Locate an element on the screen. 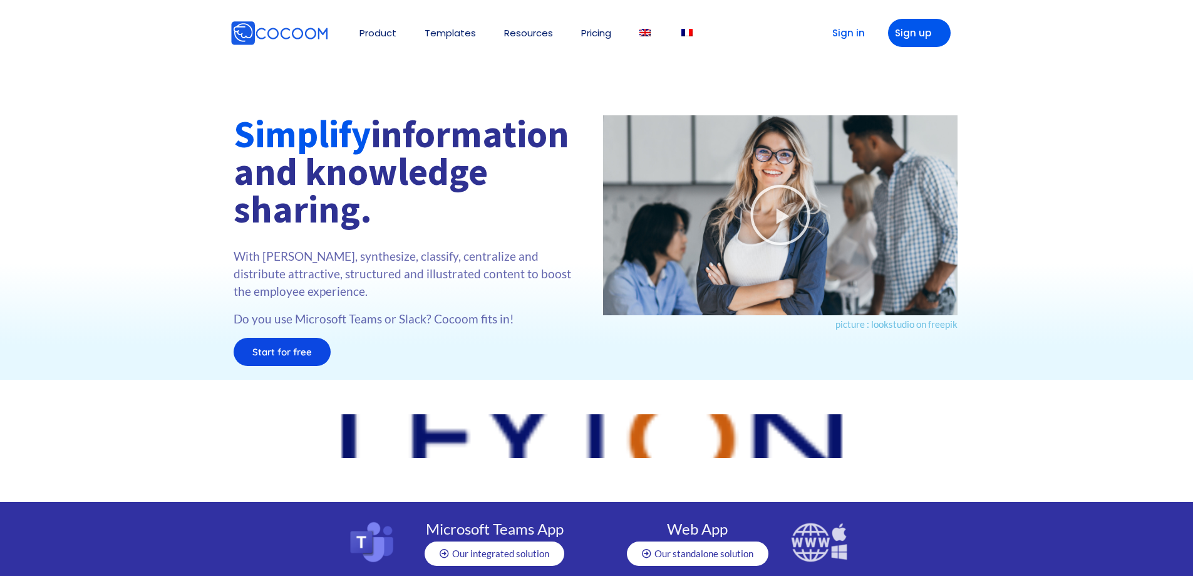 Image resolution: width=1193 pixels, height=576 pixels. a: Our integrated solution is located at coordinates (494, 553).